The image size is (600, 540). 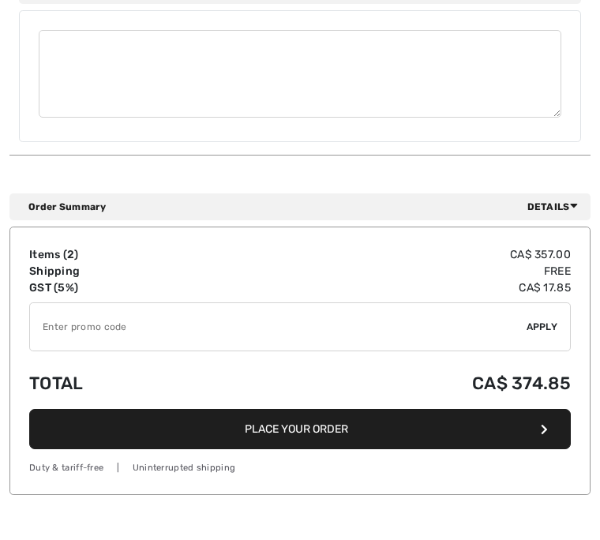 I want to click on td: Shipping, so click(x=125, y=271).